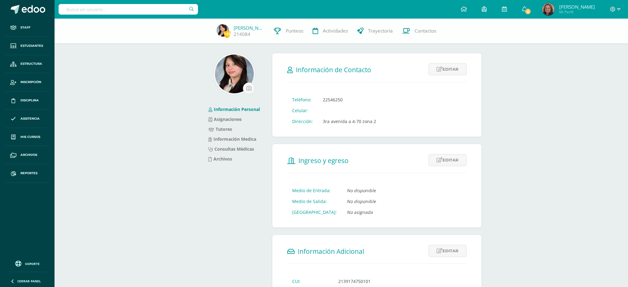 Image resolution: width=628 pixels, height=287 pixels. What do you see at coordinates (294, 31) in the screenshot?
I see `span: Punteos` at bounding box center [294, 31].